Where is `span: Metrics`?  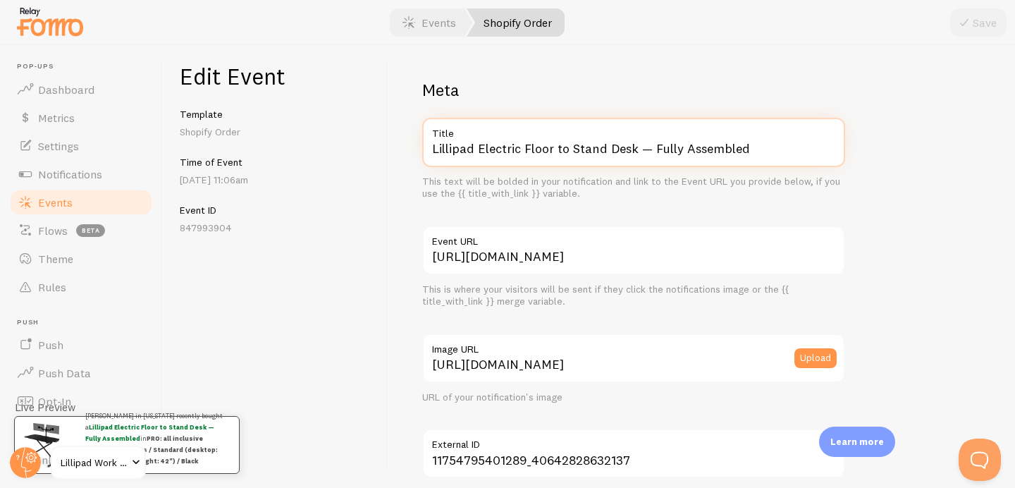 span: Metrics is located at coordinates (56, 118).